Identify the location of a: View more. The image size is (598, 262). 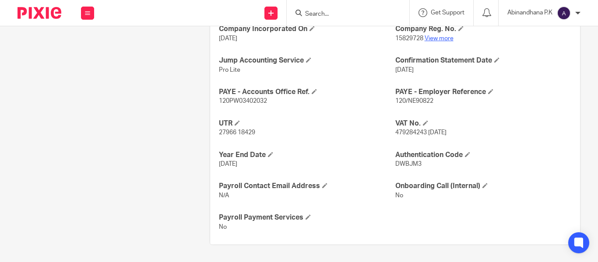
(439, 39).